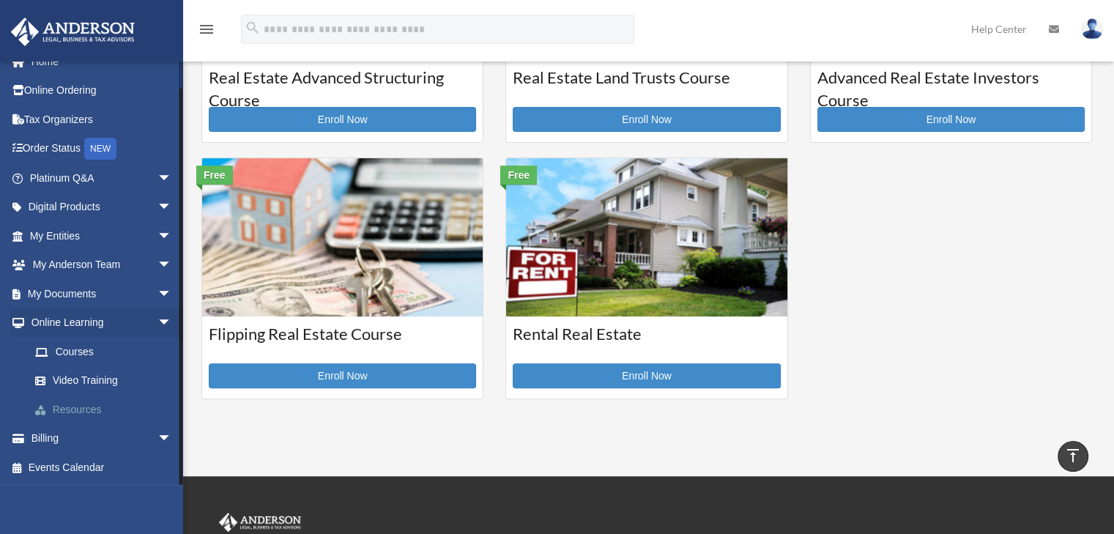 The height and width of the screenshot is (534, 1114). I want to click on a: My Entitiesarrow_drop_down, so click(102, 236).